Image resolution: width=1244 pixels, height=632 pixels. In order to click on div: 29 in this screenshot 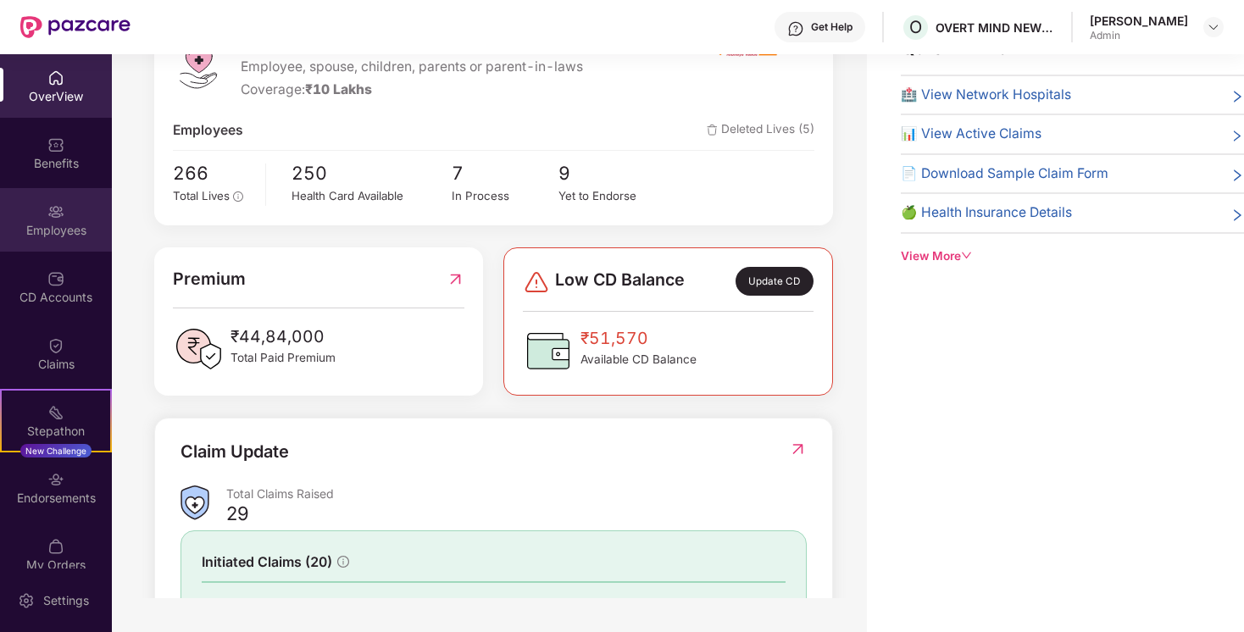, I will do `click(237, 514)`.